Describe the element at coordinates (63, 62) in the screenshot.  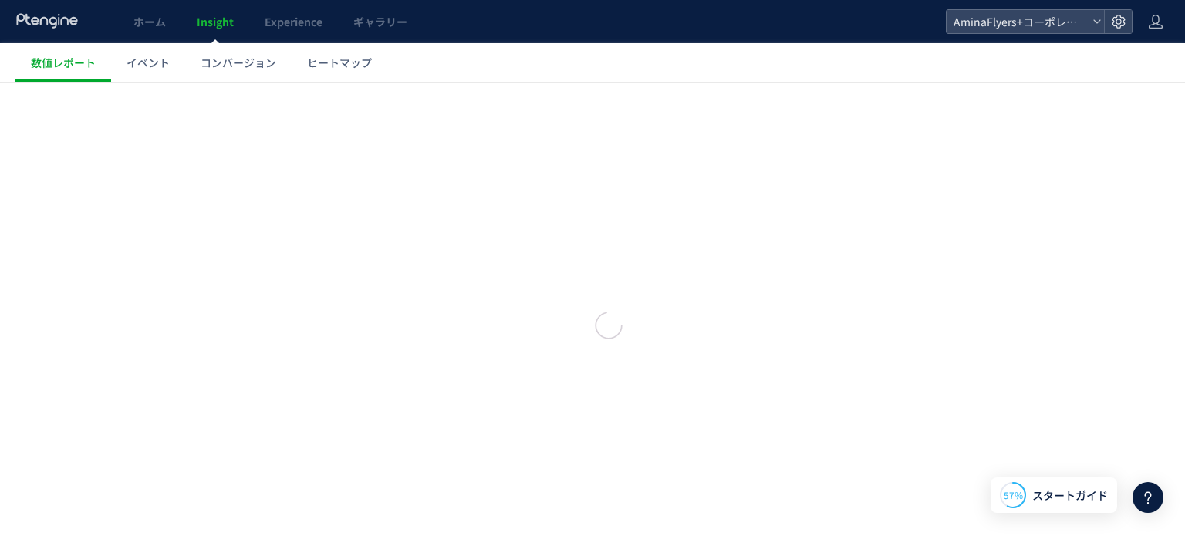
I see `span: 数値レポート` at that location.